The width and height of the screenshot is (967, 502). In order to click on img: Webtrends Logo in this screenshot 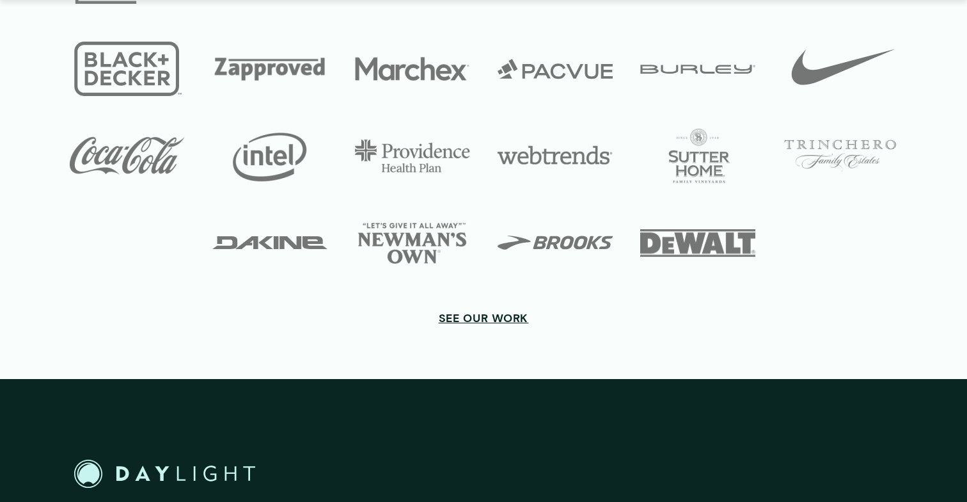, I will do `click(555, 155)`.